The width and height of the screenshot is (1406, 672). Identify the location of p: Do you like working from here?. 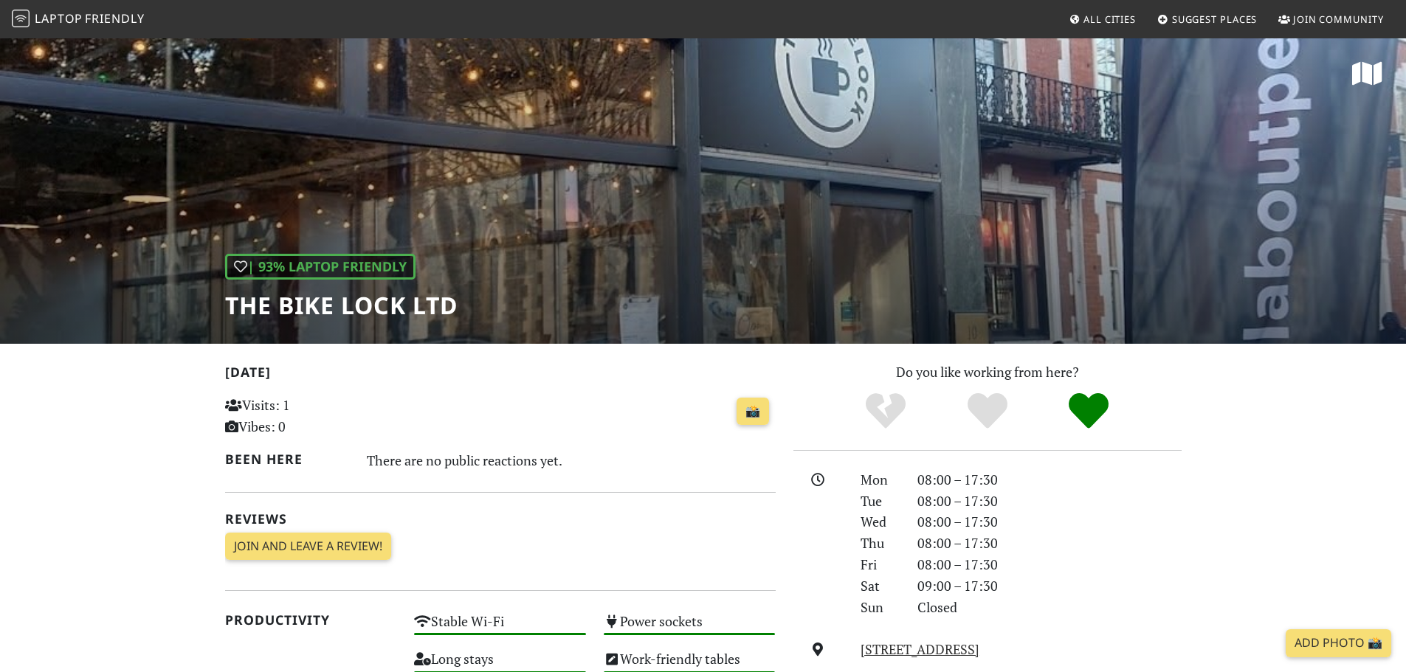
(987, 372).